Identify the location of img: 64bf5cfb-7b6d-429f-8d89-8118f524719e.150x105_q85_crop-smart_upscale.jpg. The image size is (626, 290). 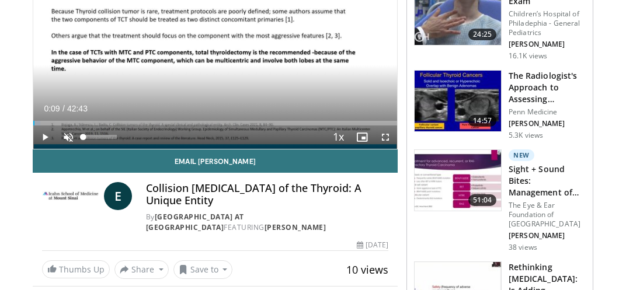
(458, 101).